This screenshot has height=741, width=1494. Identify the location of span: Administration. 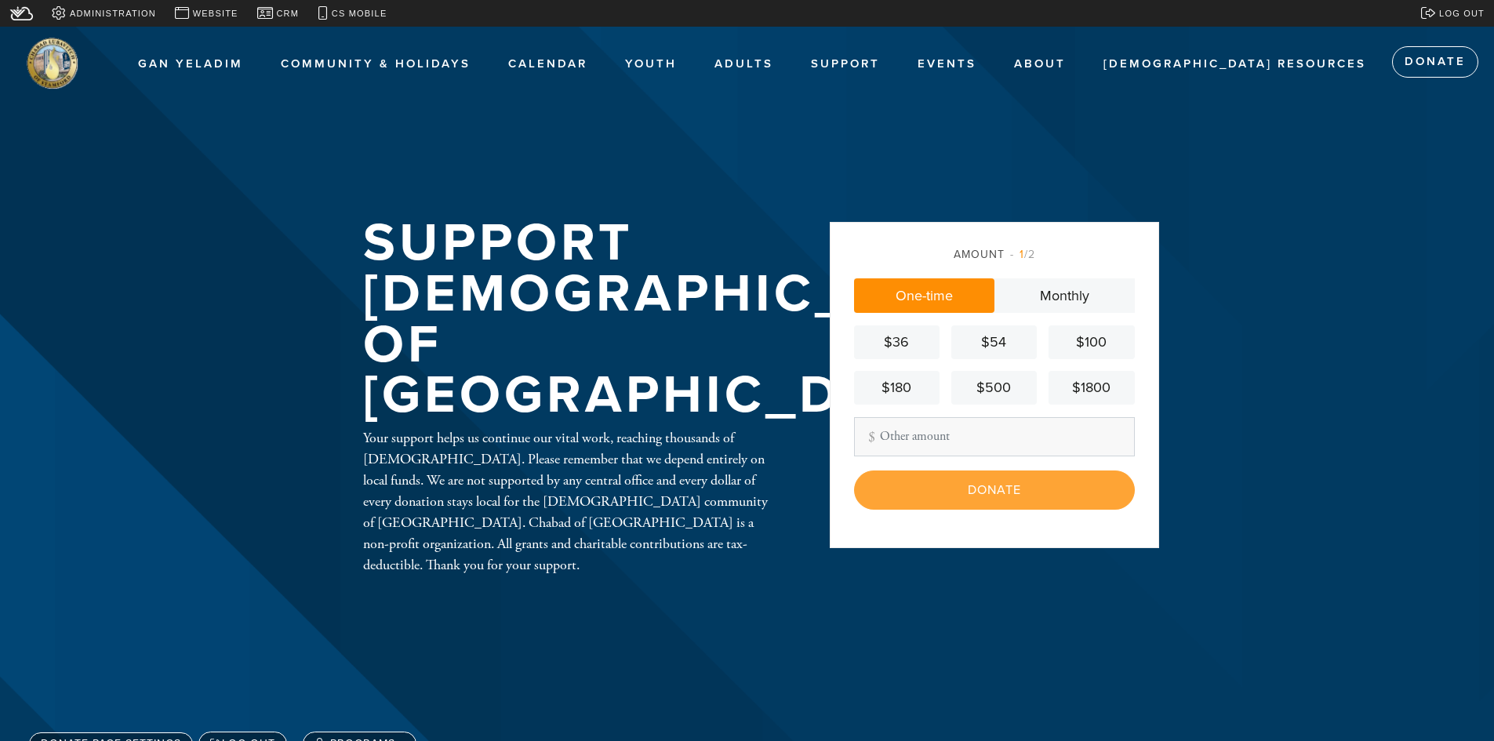
(113, 13).